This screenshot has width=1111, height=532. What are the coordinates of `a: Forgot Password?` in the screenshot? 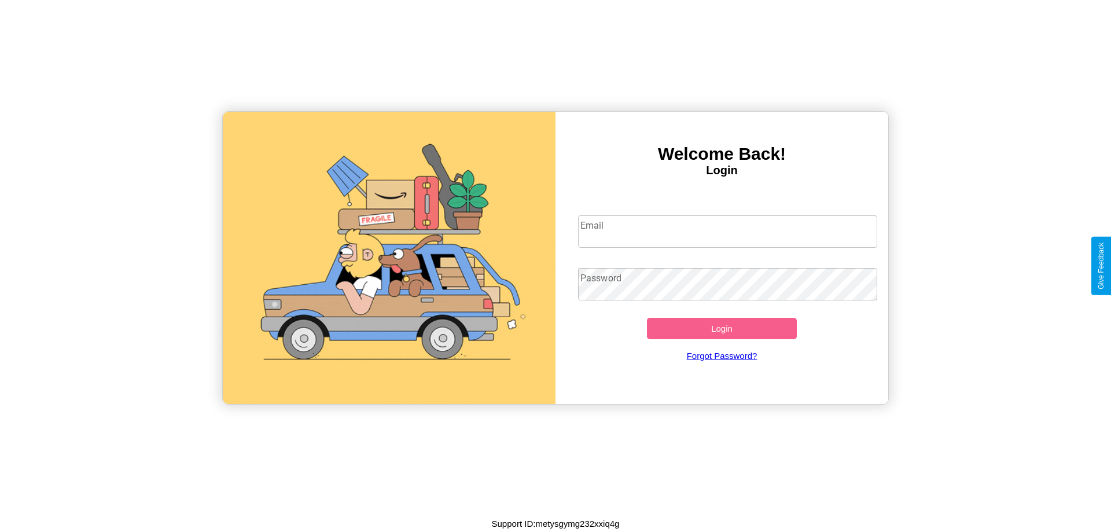 It's located at (722, 355).